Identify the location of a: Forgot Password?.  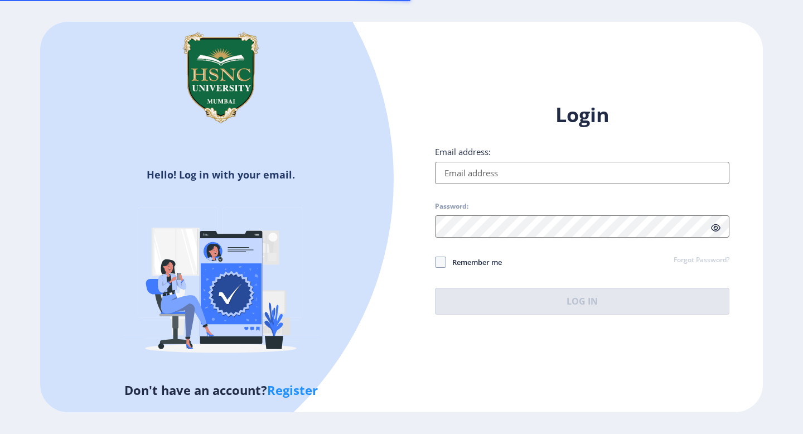
(702, 260).